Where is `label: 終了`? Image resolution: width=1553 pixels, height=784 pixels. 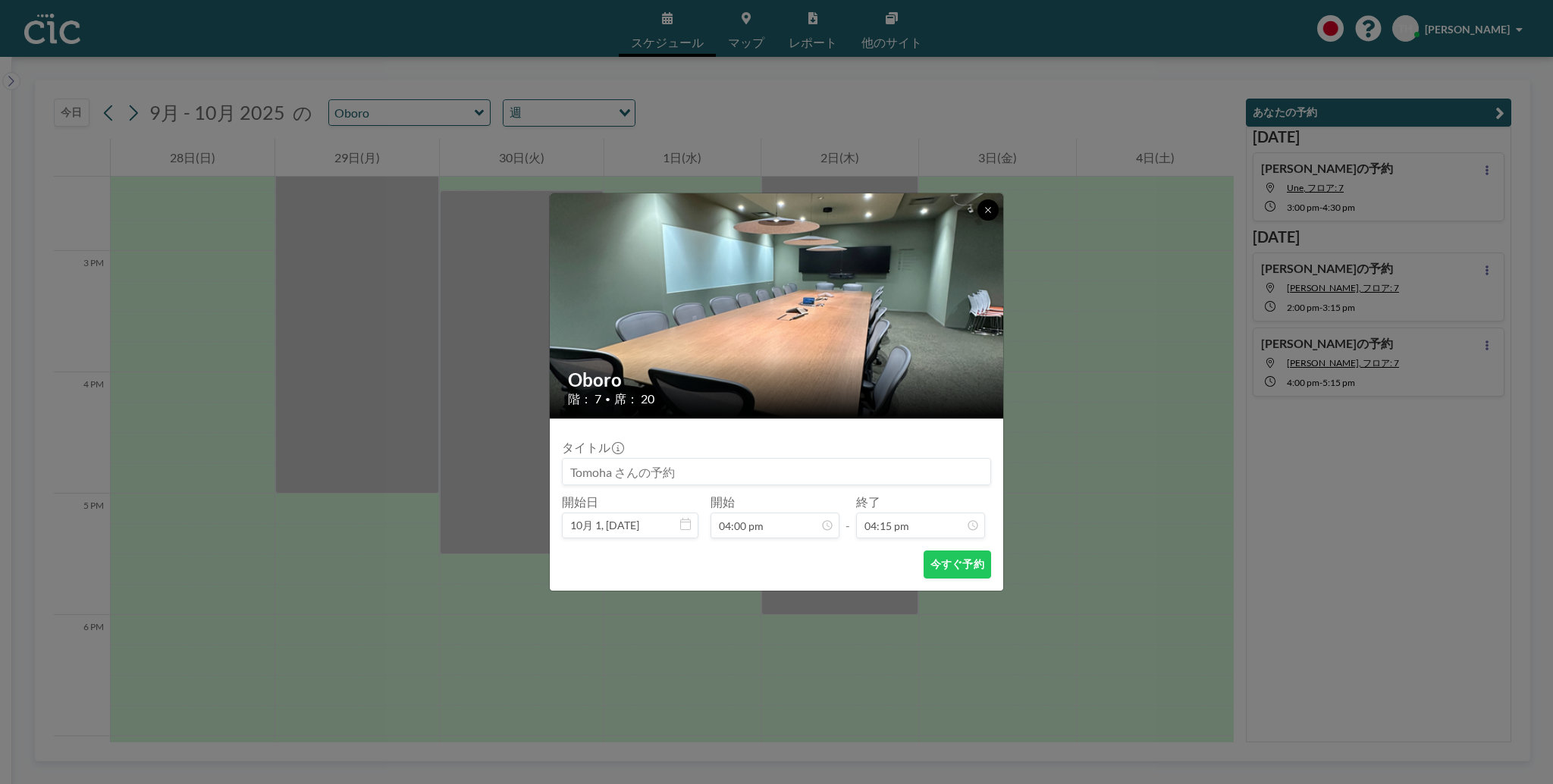 label: 終了 is located at coordinates (868, 502).